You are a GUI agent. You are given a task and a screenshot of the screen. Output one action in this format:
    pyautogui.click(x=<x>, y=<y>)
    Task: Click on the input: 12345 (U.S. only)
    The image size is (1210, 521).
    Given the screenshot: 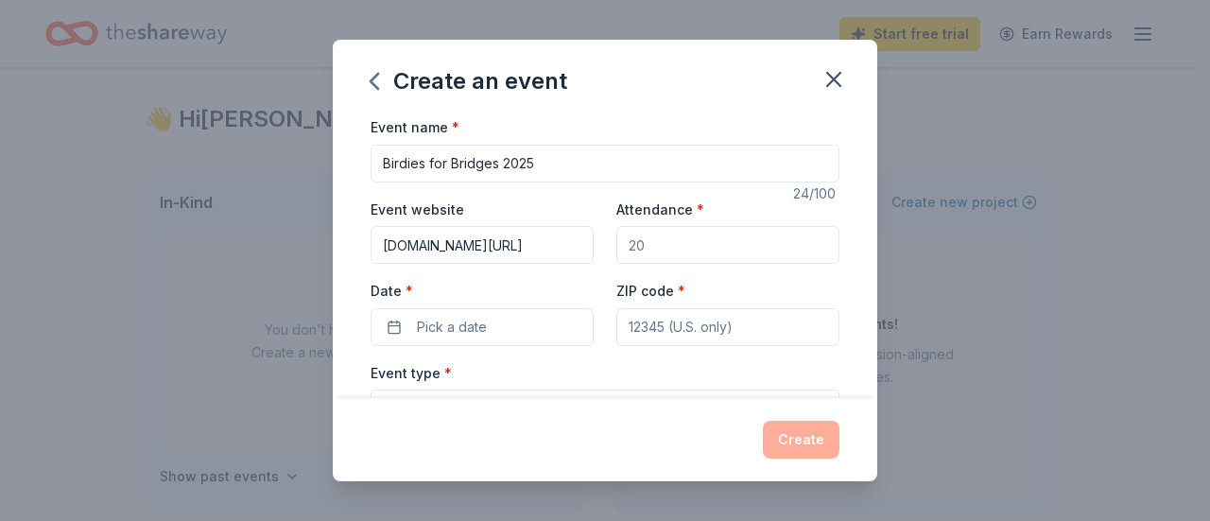 What is the action you would take?
    pyautogui.click(x=728, y=327)
    